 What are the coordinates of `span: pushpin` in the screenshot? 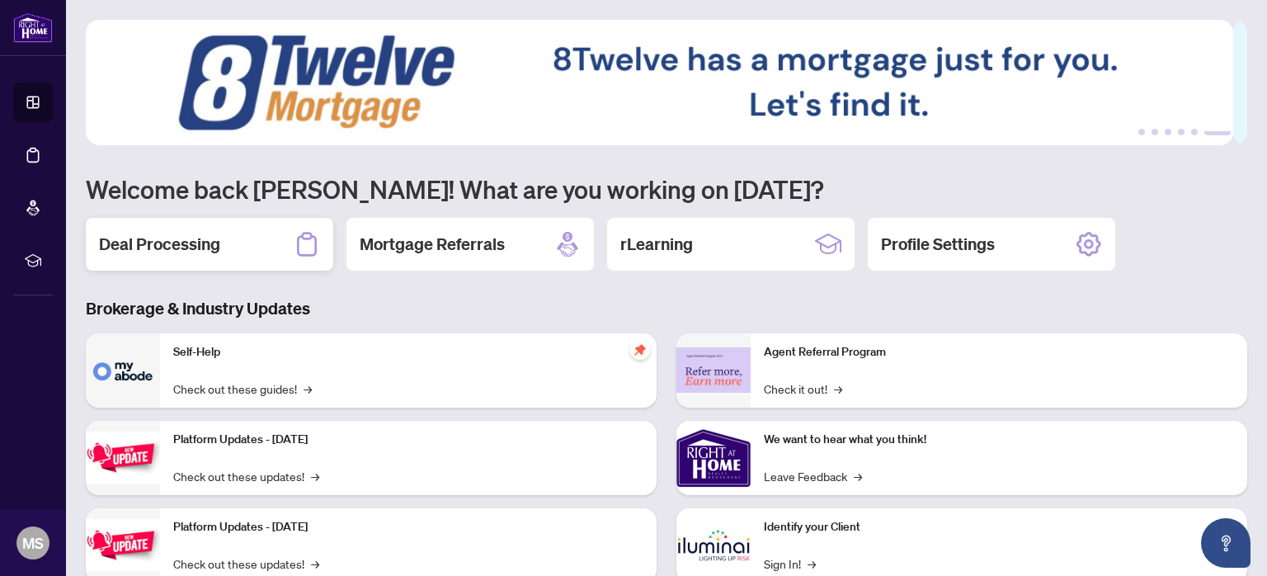 It's located at (640, 350).